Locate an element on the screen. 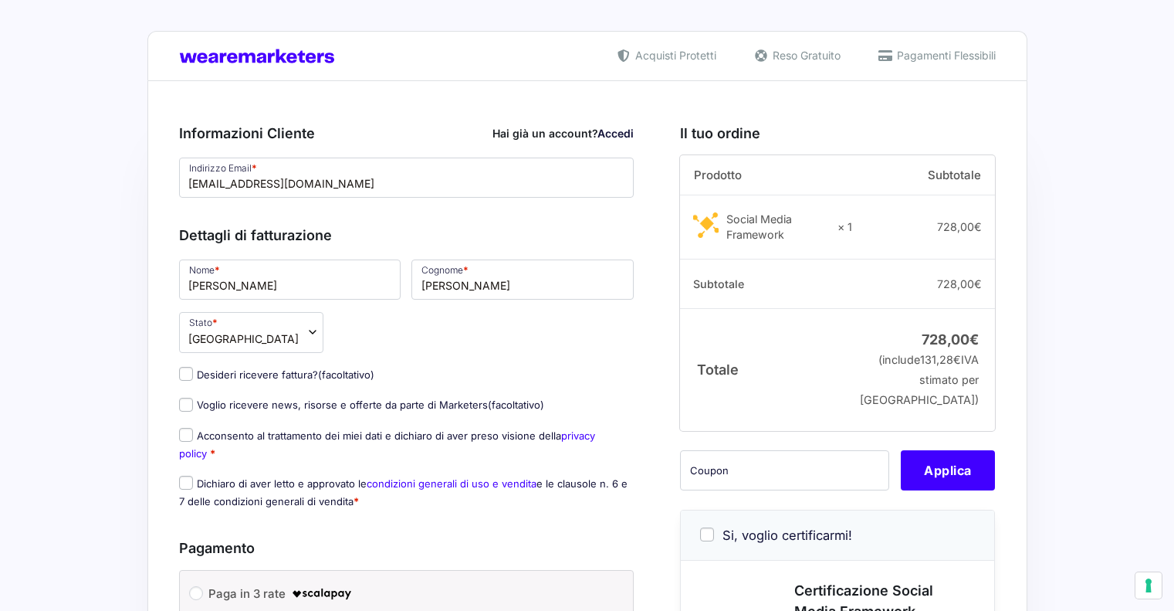 The image size is (1174, 611). label: Dichiaro di aver letto e approvato le e le clausole n. 6 e 7 delle condizioni generali di vendita is located at coordinates (403, 492).